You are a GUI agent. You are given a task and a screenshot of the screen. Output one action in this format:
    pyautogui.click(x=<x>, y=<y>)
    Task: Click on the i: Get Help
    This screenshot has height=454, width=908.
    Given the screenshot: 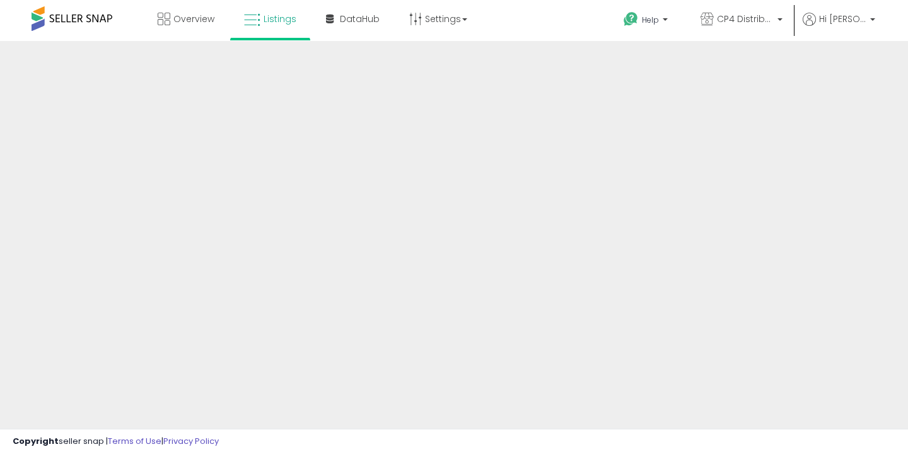 What is the action you would take?
    pyautogui.click(x=631, y=19)
    